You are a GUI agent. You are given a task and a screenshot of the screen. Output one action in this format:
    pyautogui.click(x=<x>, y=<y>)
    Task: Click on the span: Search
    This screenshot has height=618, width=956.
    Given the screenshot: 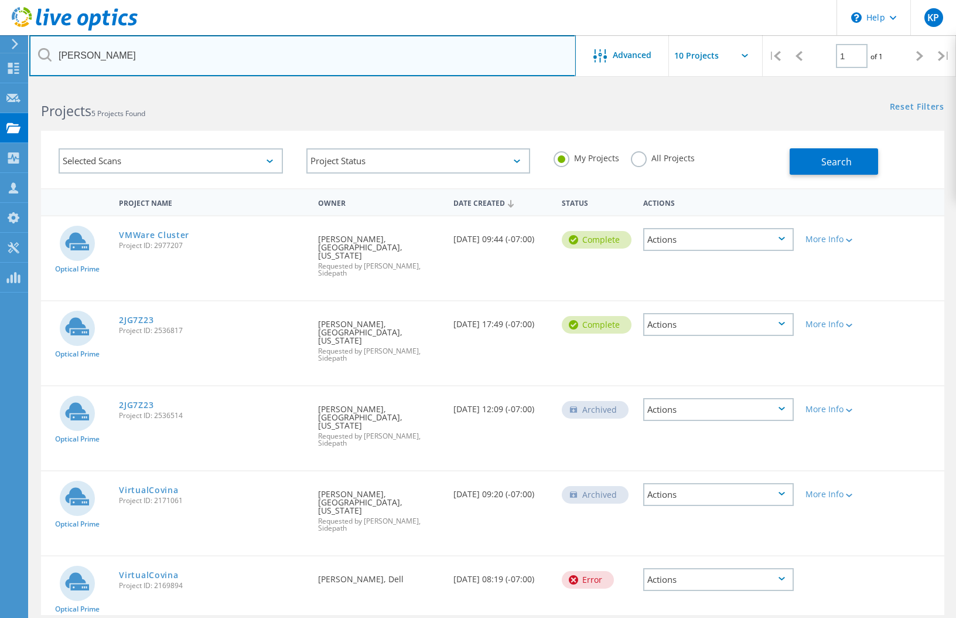 What is the action you would take?
    pyautogui.click(x=837, y=162)
    